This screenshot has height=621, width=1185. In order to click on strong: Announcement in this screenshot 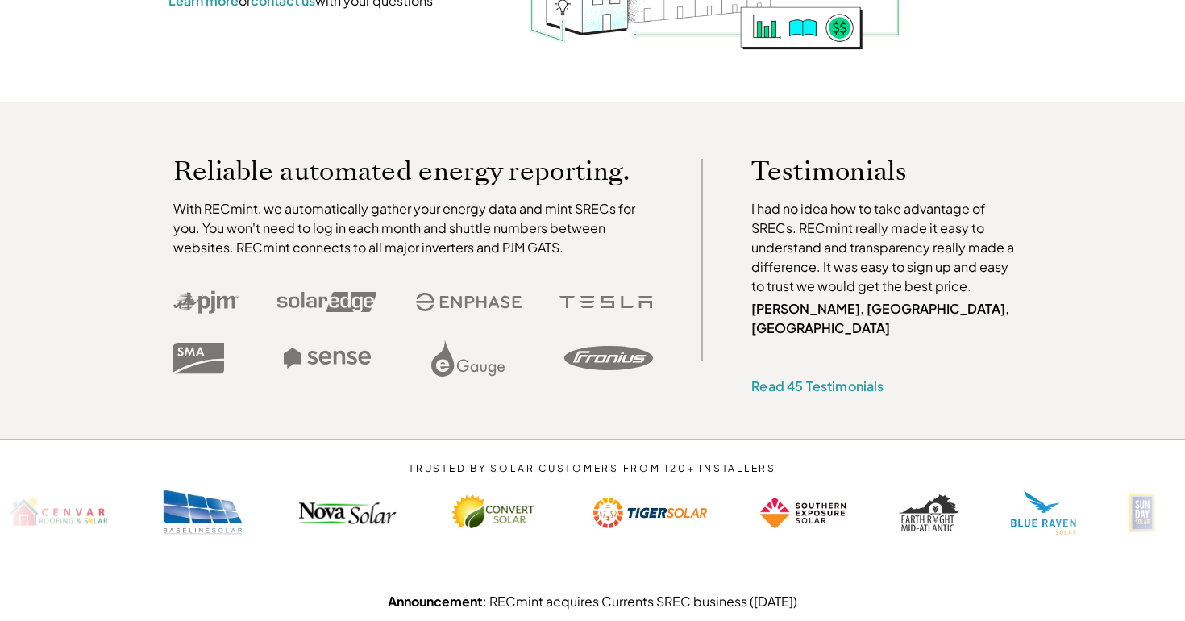, I will do `click(435, 600)`.